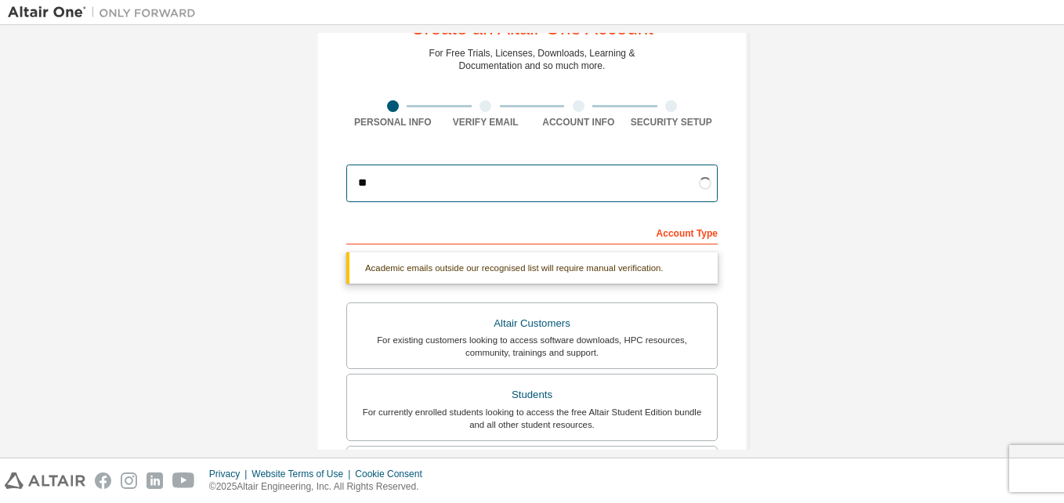 The width and height of the screenshot is (1064, 503). What do you see at coordinates (532, 28) in the screenshot?
I see `div: Create an Altair One Account` at bounding box center [532, 28].